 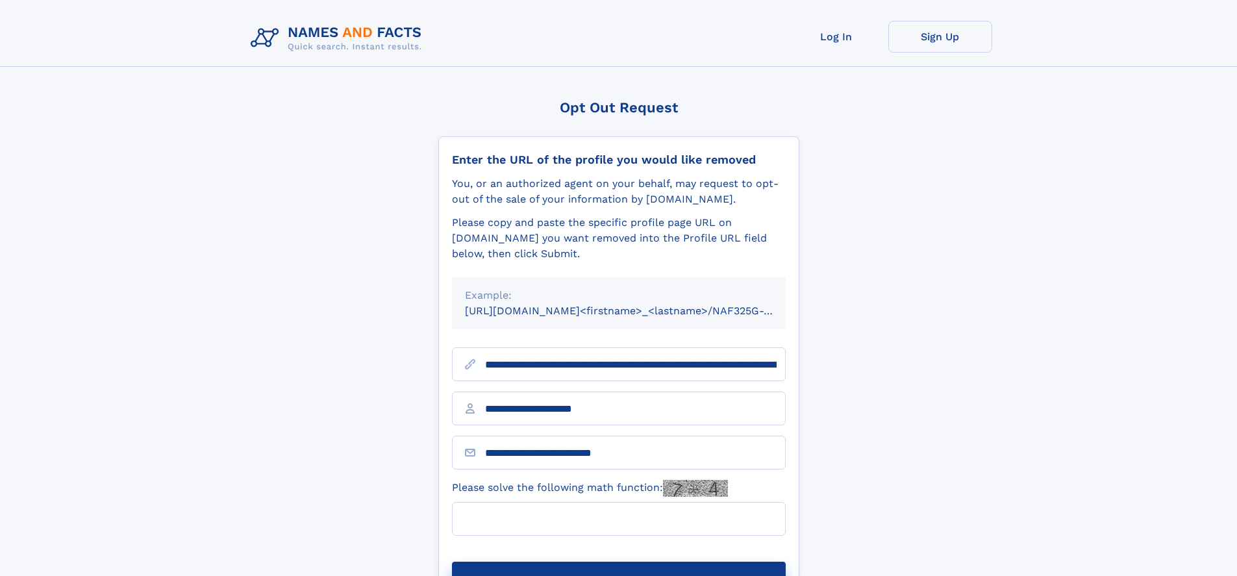 I want to click on label: Please solve the following math function:, so click(x=590, y=488).